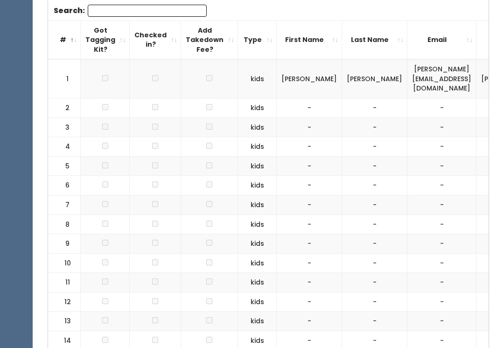  I want to click on td: 6, so click(64, 186).